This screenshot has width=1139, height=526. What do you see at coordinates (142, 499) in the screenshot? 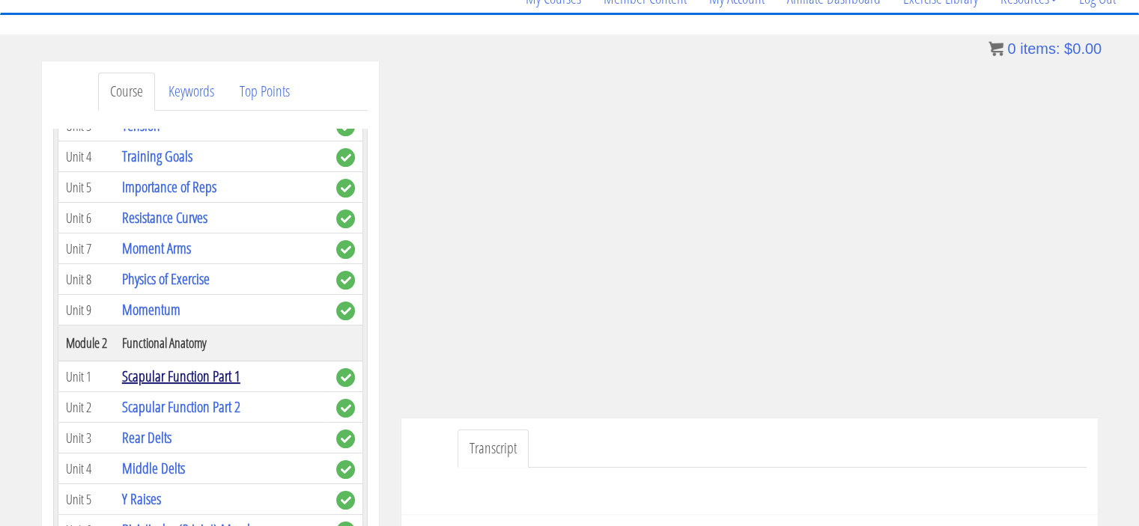
I see `a: Y Raises` at bounding box center [142, 499].